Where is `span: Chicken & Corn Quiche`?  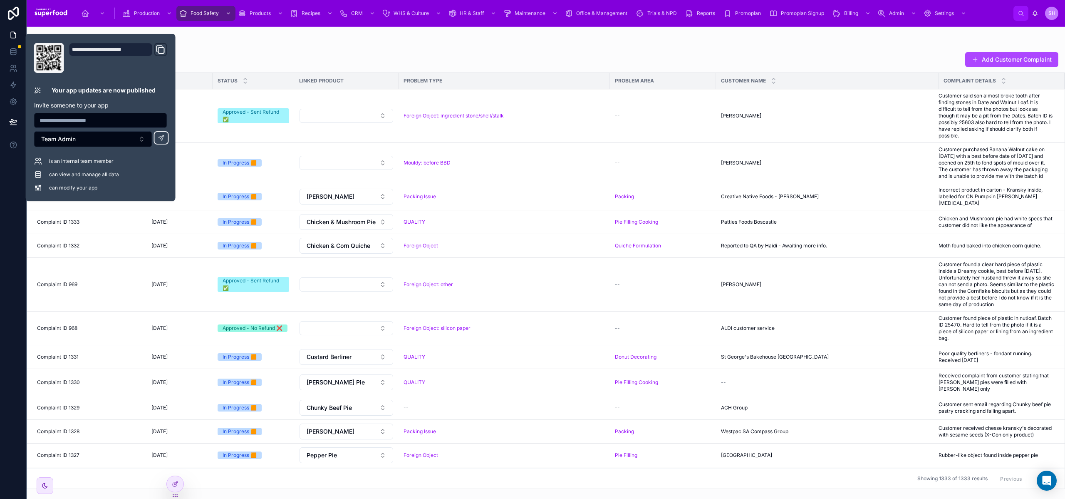 span: Chicken & Corn Quiche is located at coordinates (338, 246).